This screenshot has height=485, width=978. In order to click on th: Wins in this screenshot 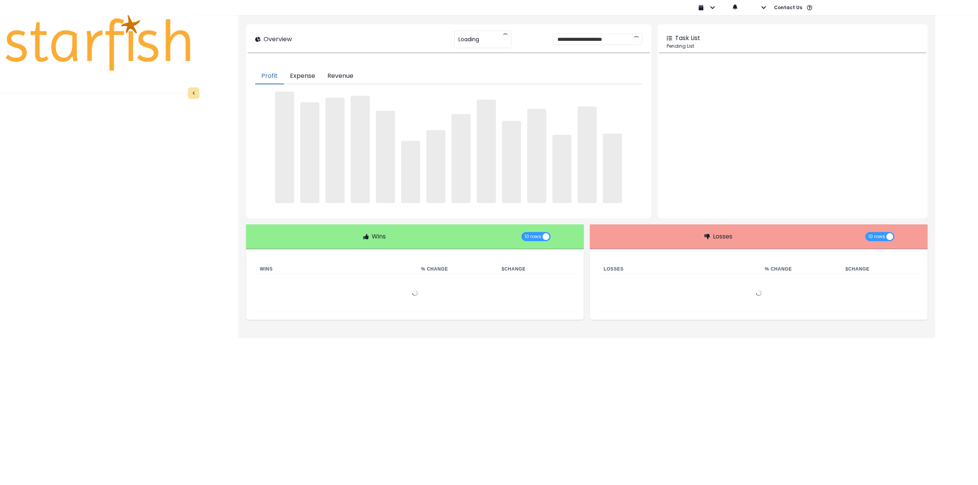, I will do `click(334, 269)`.